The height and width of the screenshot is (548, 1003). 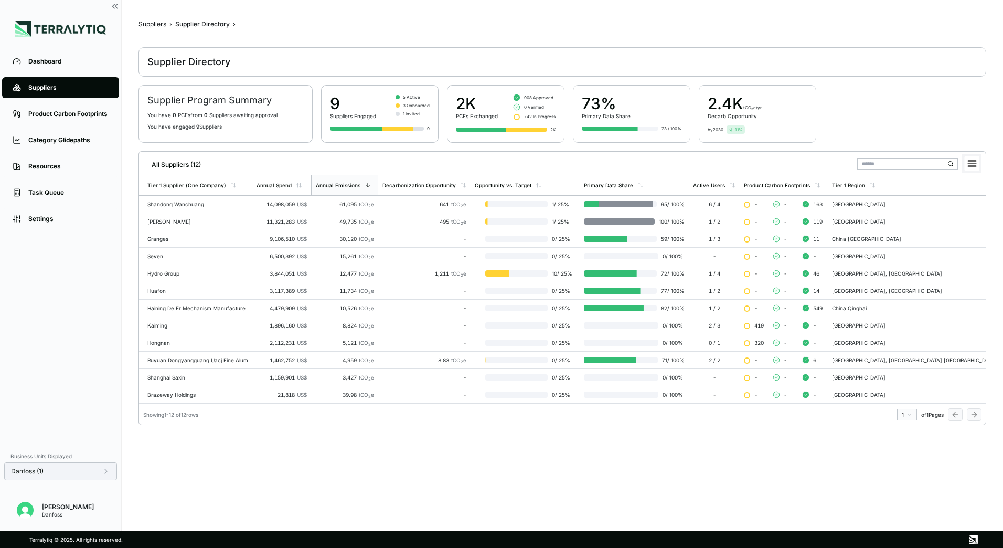 I want to click on div: PCFs Exchanged, so click(x=477, y=116).